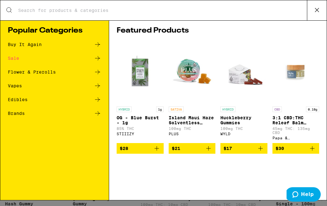  What do you see at coordinates (21, 7) in the screenshot?
I see `span: Help` at bounding box center [21, 7].